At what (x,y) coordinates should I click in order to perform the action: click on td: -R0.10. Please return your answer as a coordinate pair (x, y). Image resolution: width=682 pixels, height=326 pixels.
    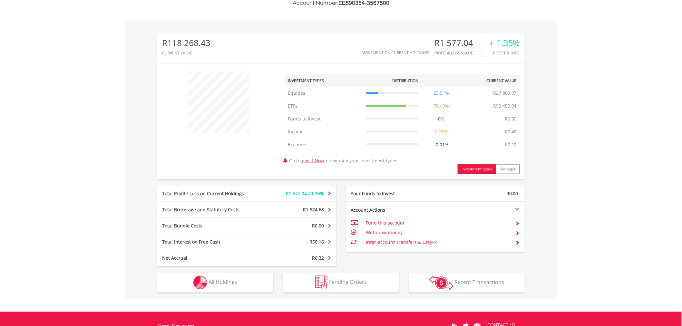
    Looking at the image, I should click on (510, 145).